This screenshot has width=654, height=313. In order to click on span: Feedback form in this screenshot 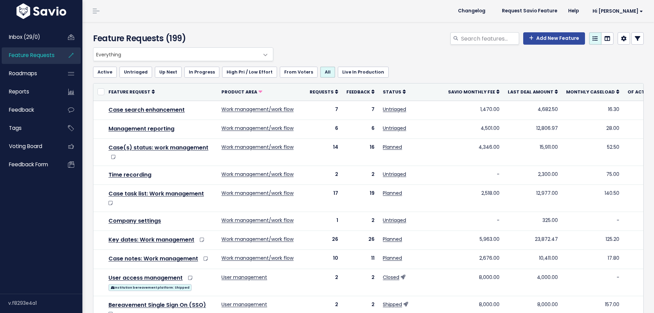, I will do `click(28, 164)`.